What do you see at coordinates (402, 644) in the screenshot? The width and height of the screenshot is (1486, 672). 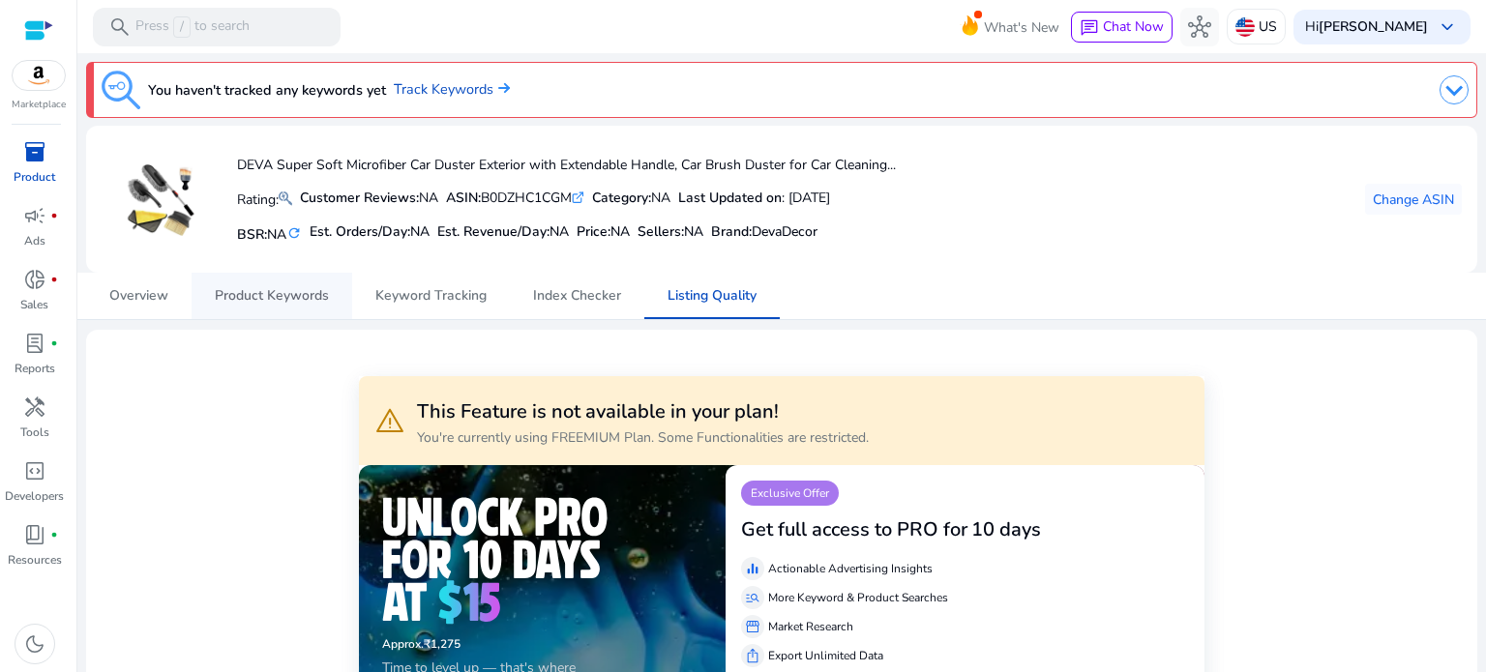 I see `span: Approx.` at bounding box center [402, 644].